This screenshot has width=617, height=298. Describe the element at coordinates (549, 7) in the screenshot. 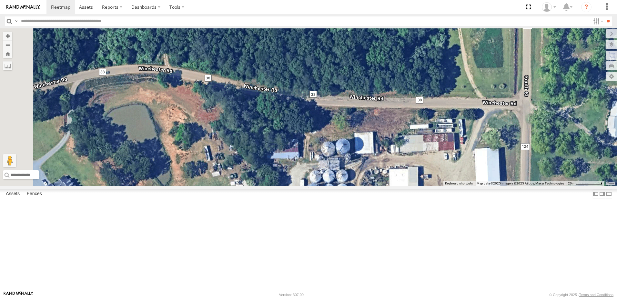

I see `div: Dwight Wallace` at that location.